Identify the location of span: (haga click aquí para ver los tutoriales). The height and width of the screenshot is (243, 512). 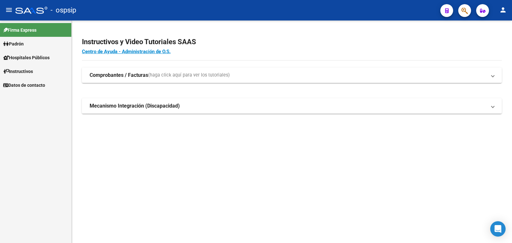
(189, 75).